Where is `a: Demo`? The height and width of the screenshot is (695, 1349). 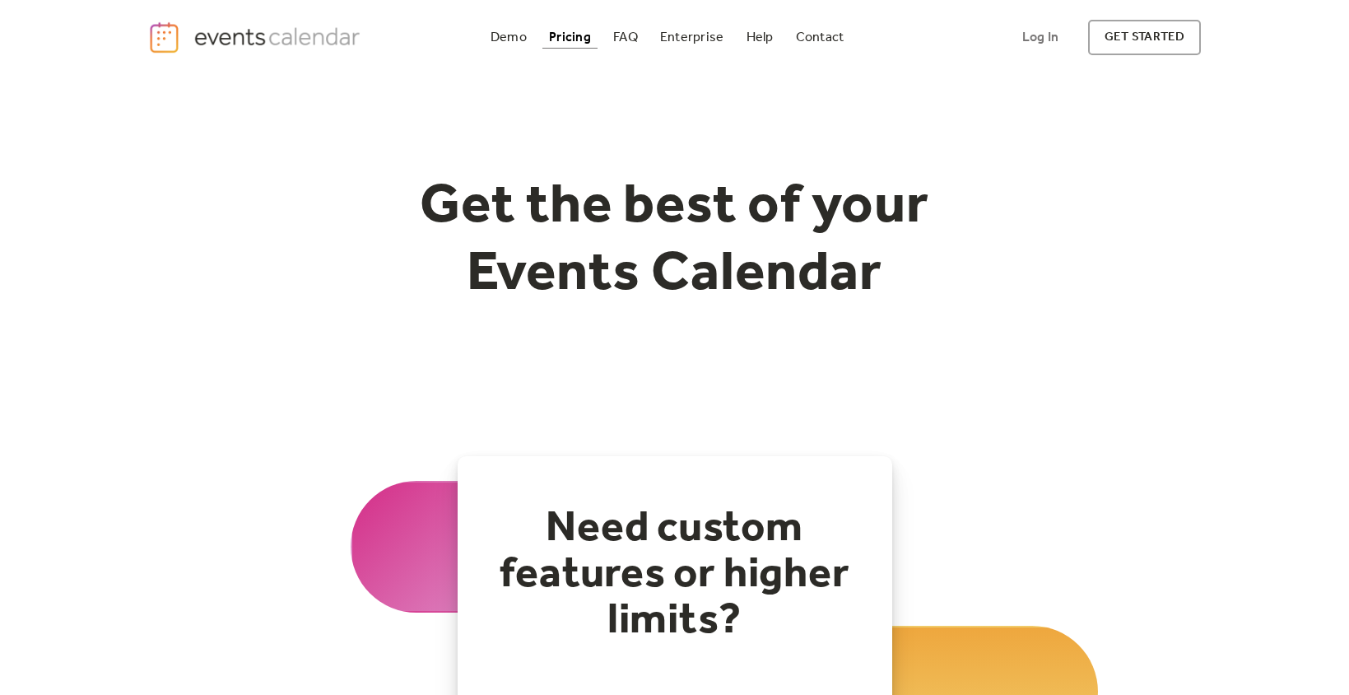
a: Demo is located at coordinates (509, 37).